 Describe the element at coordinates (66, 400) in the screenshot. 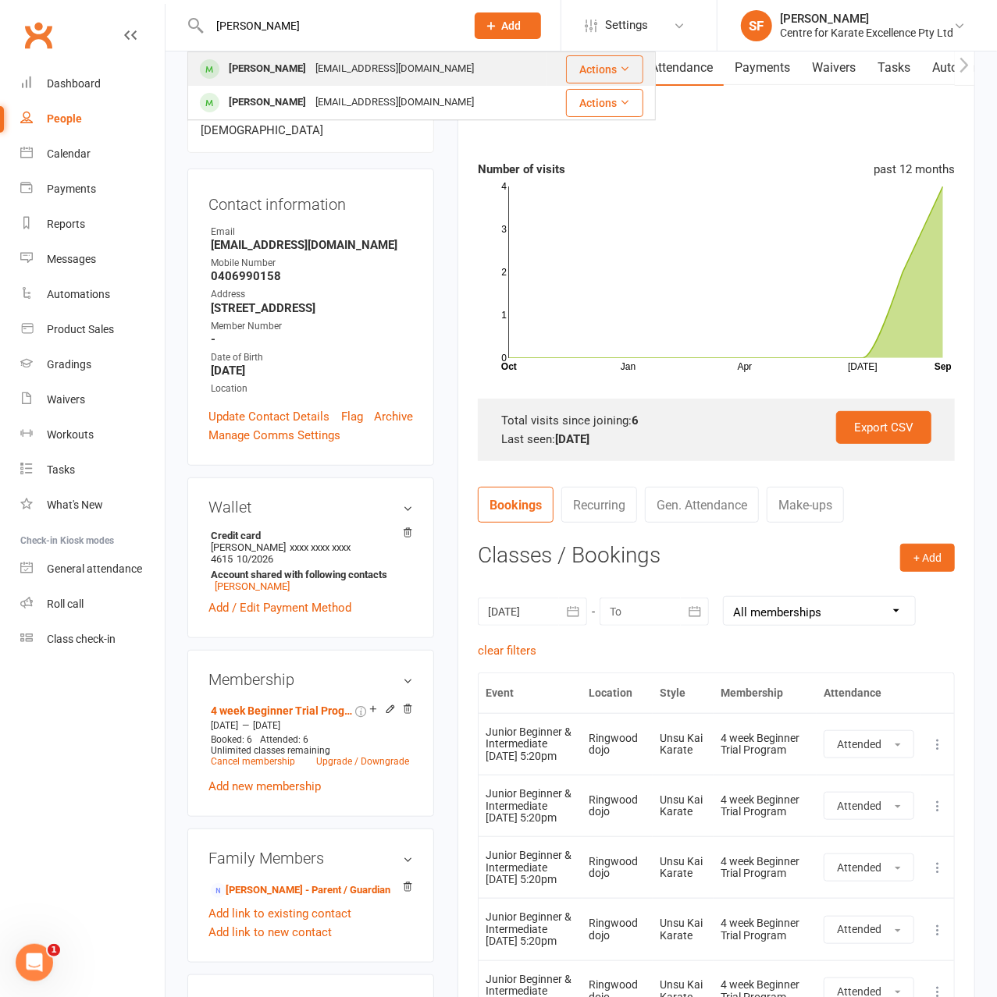

I see `div: Waivers` at that location.